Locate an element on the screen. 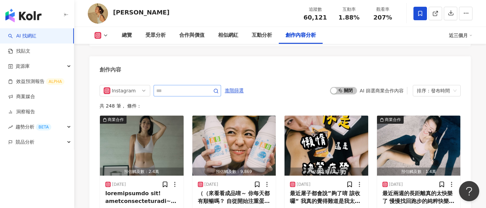 The width and height of the screenshot is (486, 208). span: 趨勢分析 is located at coordinates (33, 127).